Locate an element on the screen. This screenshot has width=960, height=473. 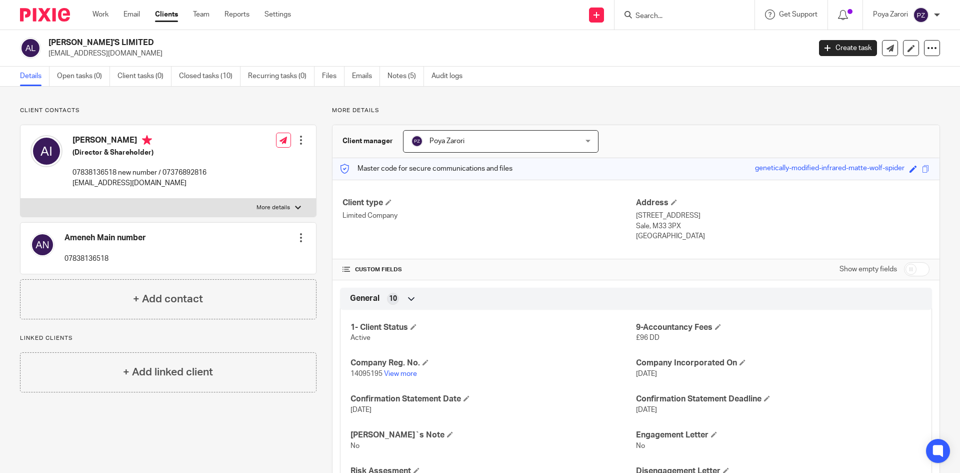
h5: (Director & Shareholder) is located at coordinates (140, 153).